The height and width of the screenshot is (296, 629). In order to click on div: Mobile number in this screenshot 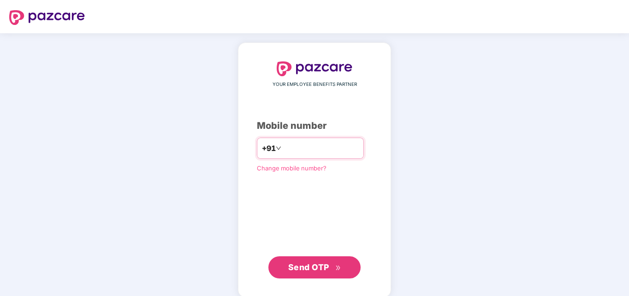, I will do `click(315, 125)`.